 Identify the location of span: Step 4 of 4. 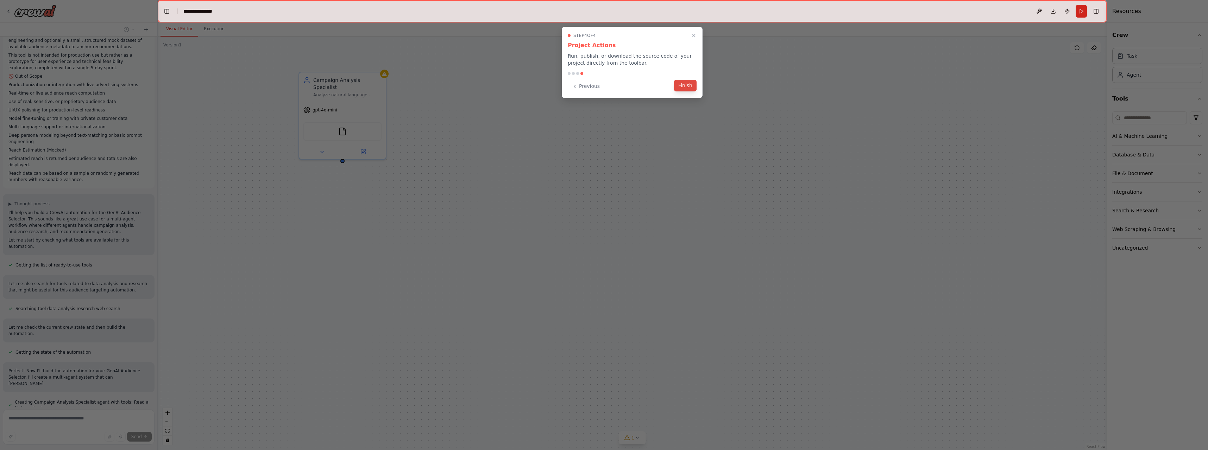
(584, 36).